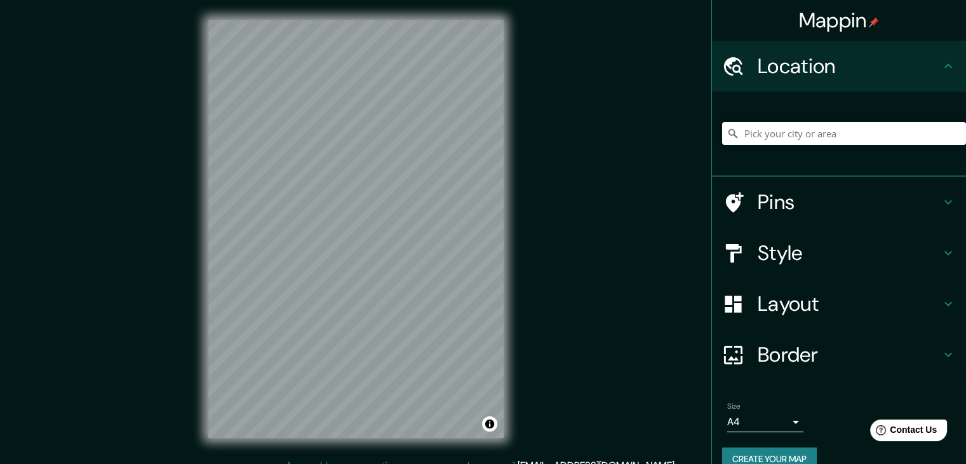 The height and width of the screenshot is (464, 966). What do you see at coordinates (60, 15) in the screenshot?
I see `span: Contact Us` at bounding box center [60, 15].